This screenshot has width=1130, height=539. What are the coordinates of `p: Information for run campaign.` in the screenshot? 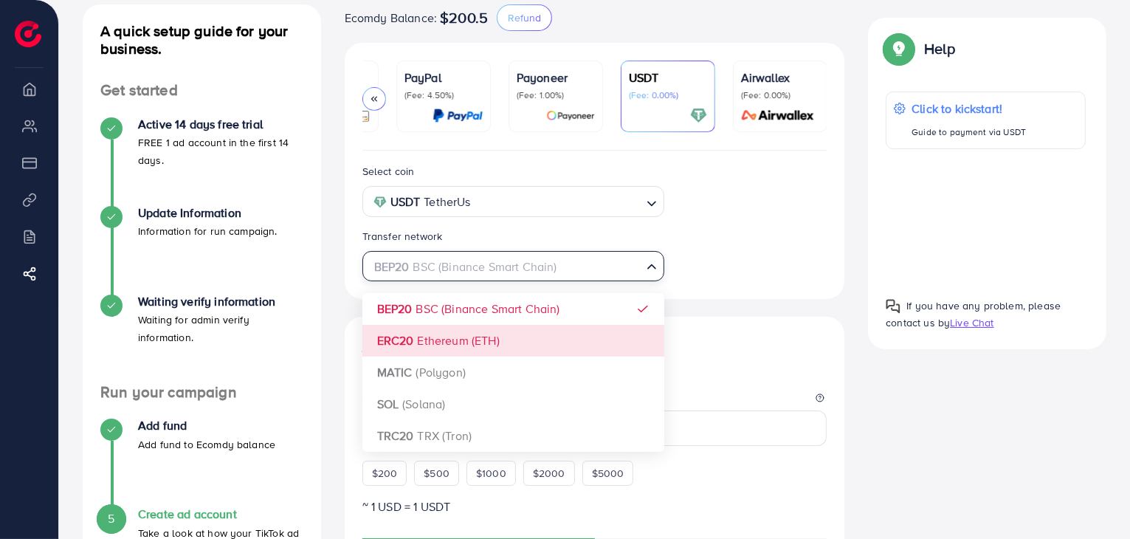 It's located at (207, 231).